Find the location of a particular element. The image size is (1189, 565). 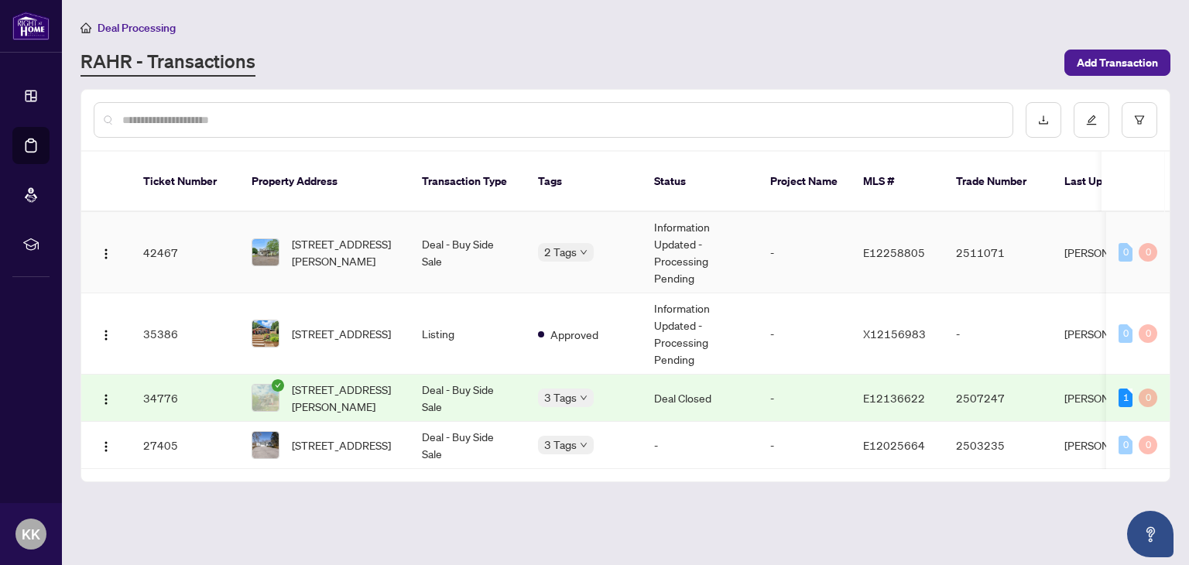

th: Property Address is located at coordinates (324, 182).